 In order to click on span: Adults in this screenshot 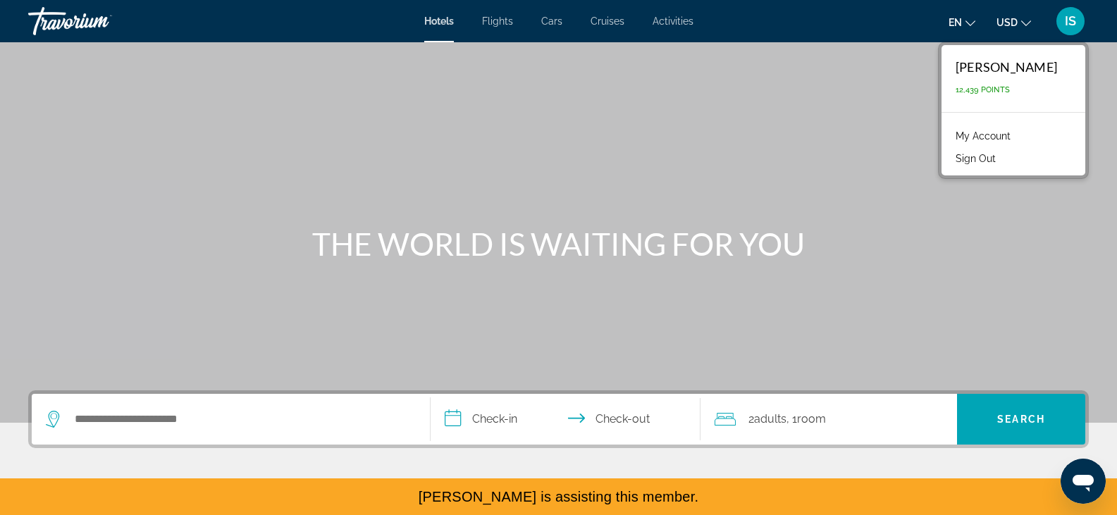, I will do `click(770, 419)`.